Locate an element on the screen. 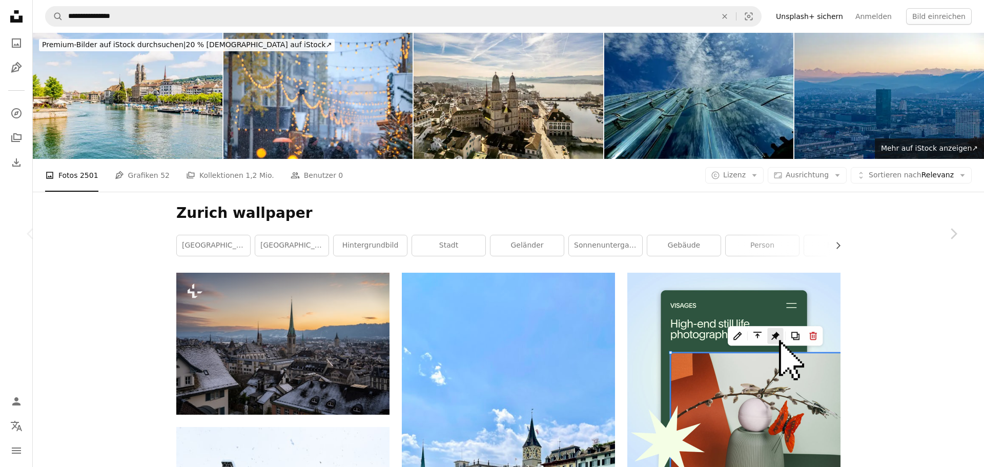  a: Blick auf eine Stadt mit einem Kirchturm im Hintergrund is located at coordinates (283, 343).